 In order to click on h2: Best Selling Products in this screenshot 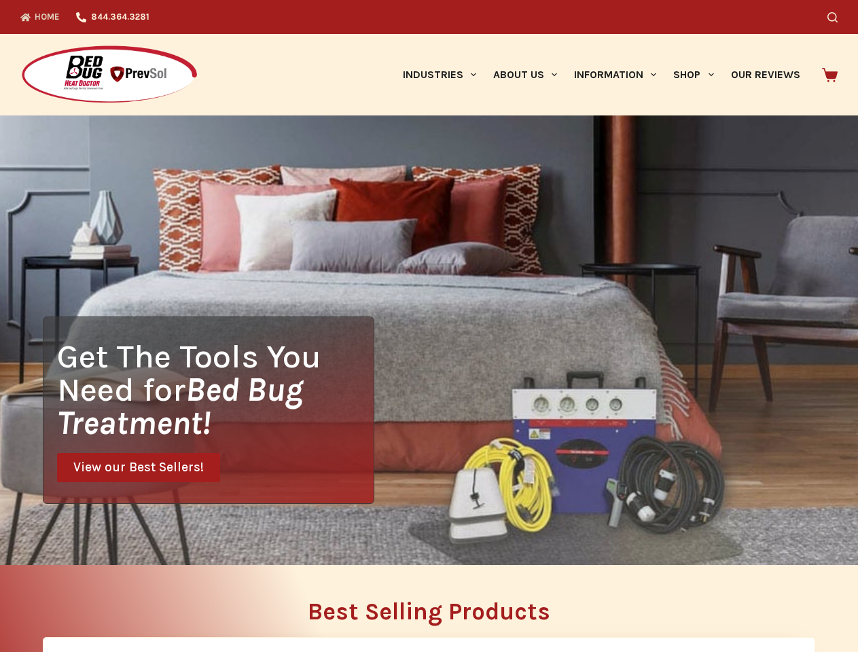, I will do `click(429, 612)`.